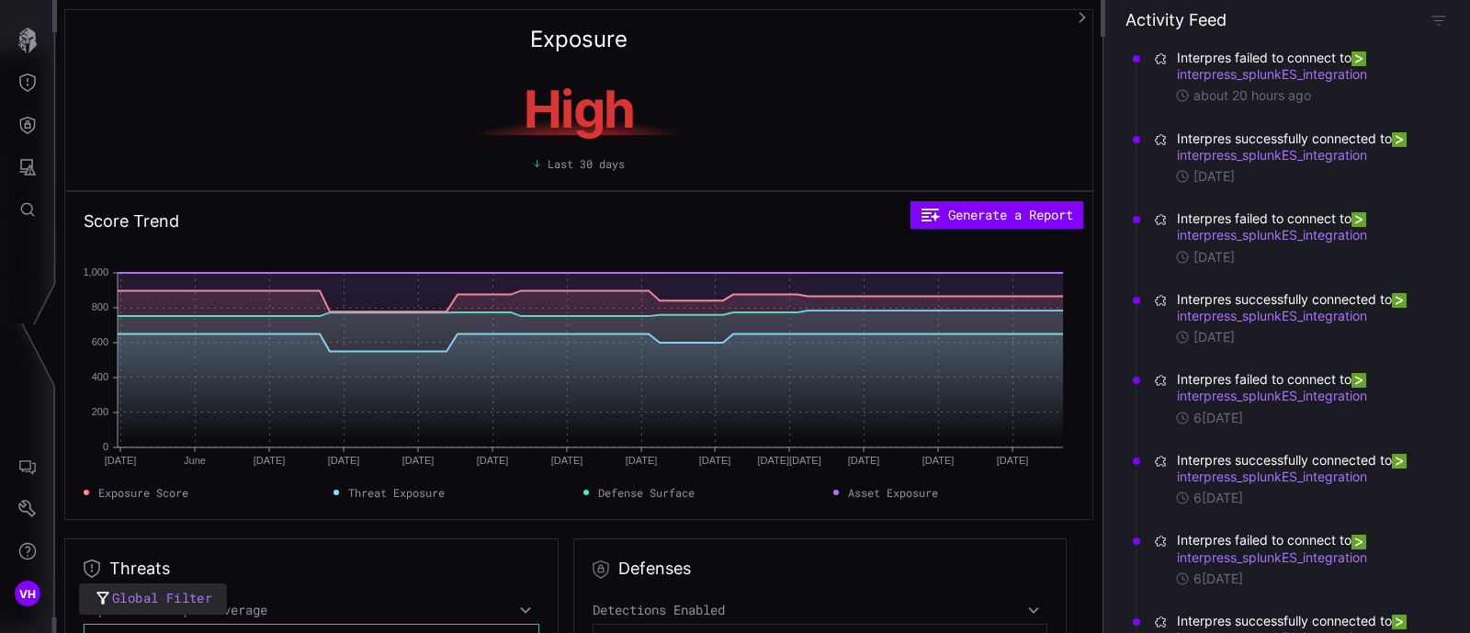 The width and height of the screenshot is (1470, 633). What do you see at coordinates (820, 610) in the screenshot?
I see `div: Detections Enabled` at bounding box center [820, 610].